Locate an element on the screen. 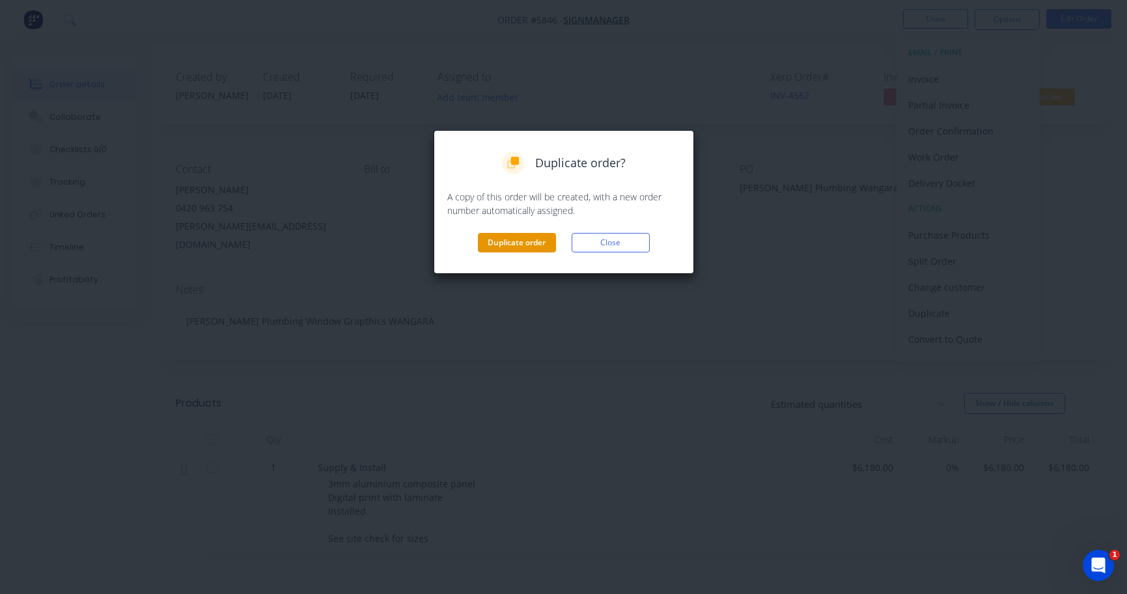  button: Close is located at coordinates (611, 243).